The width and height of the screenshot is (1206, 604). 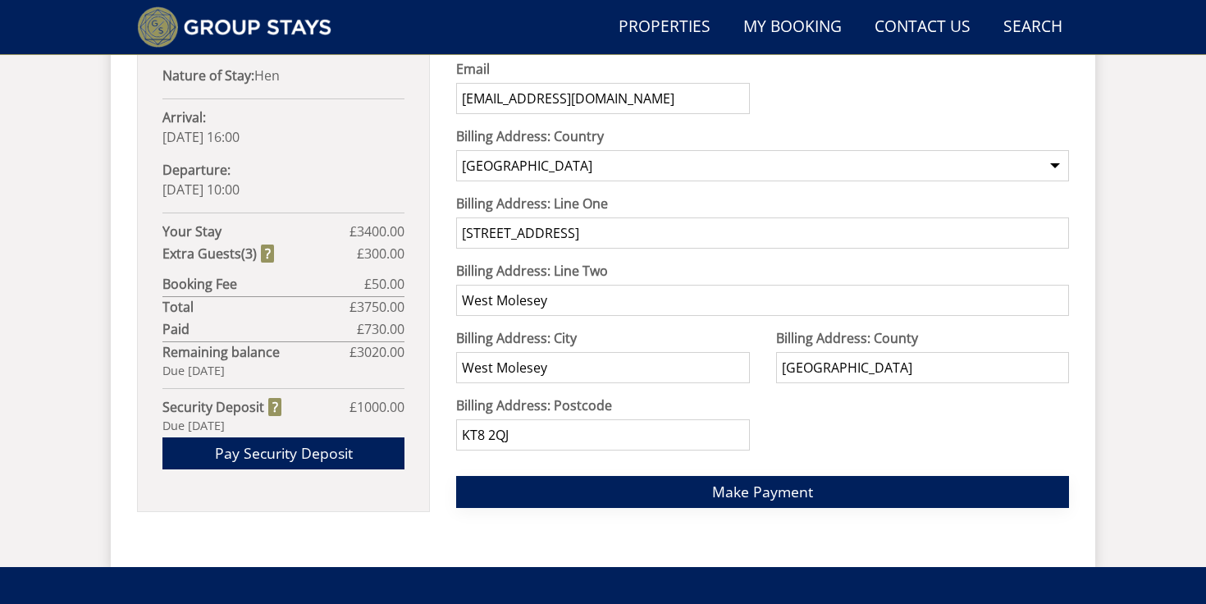 I want to click on strong: Total, so click(x=256, y=307).